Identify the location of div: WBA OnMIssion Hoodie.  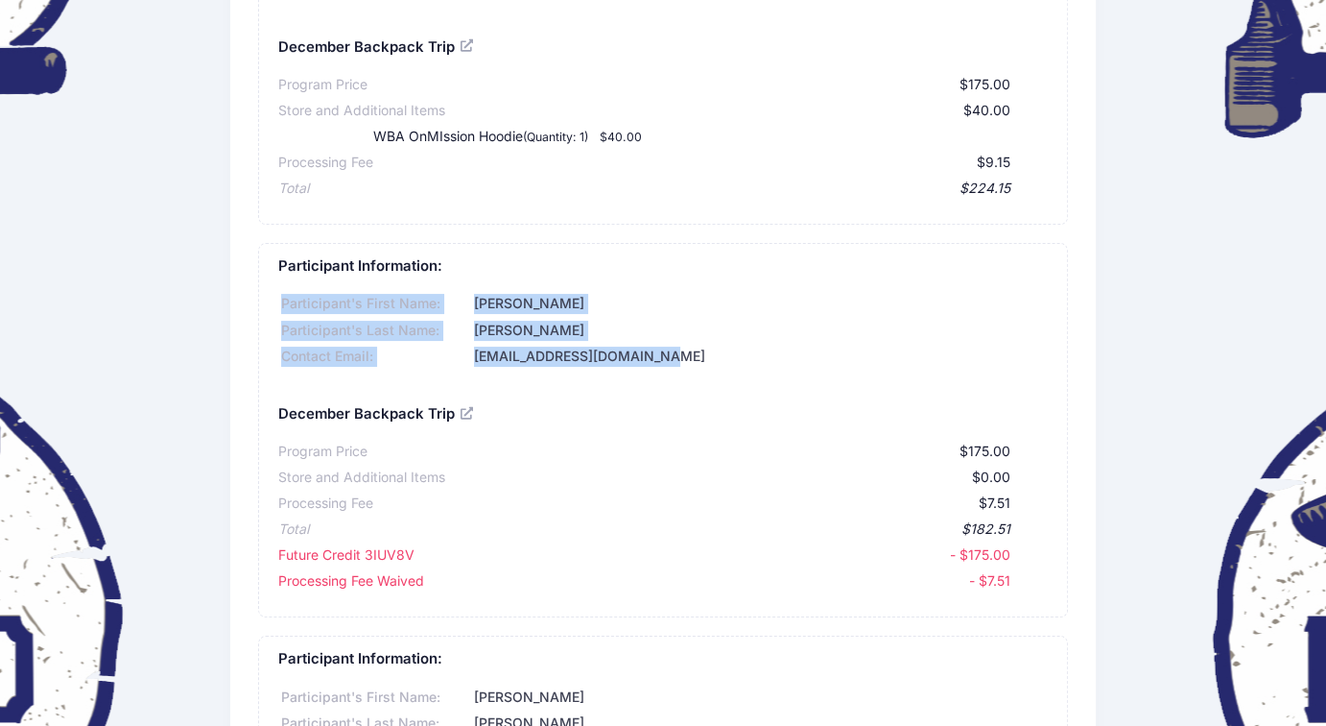
(564, 136).